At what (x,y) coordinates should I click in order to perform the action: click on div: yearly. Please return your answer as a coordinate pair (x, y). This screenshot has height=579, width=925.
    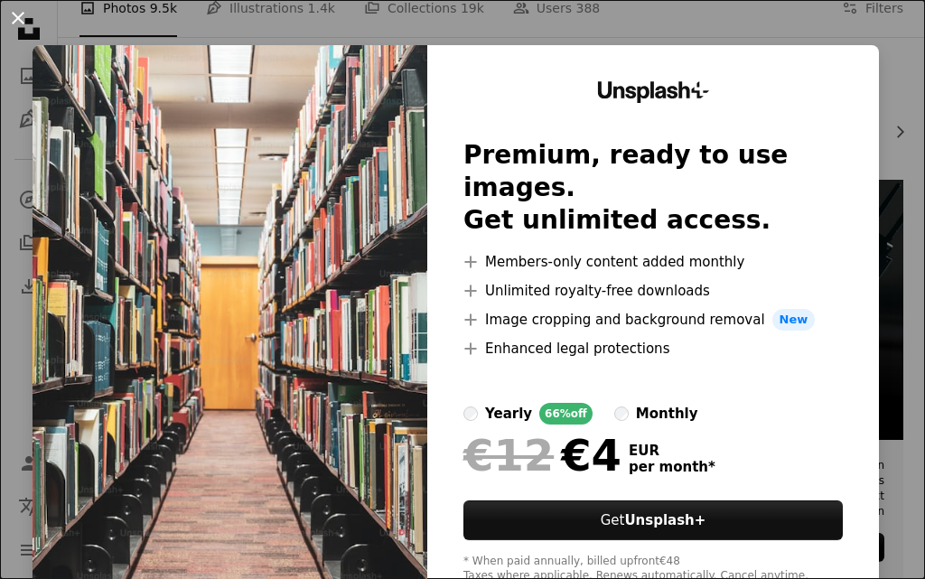
    Looking at the image, I should click on (509, 414).